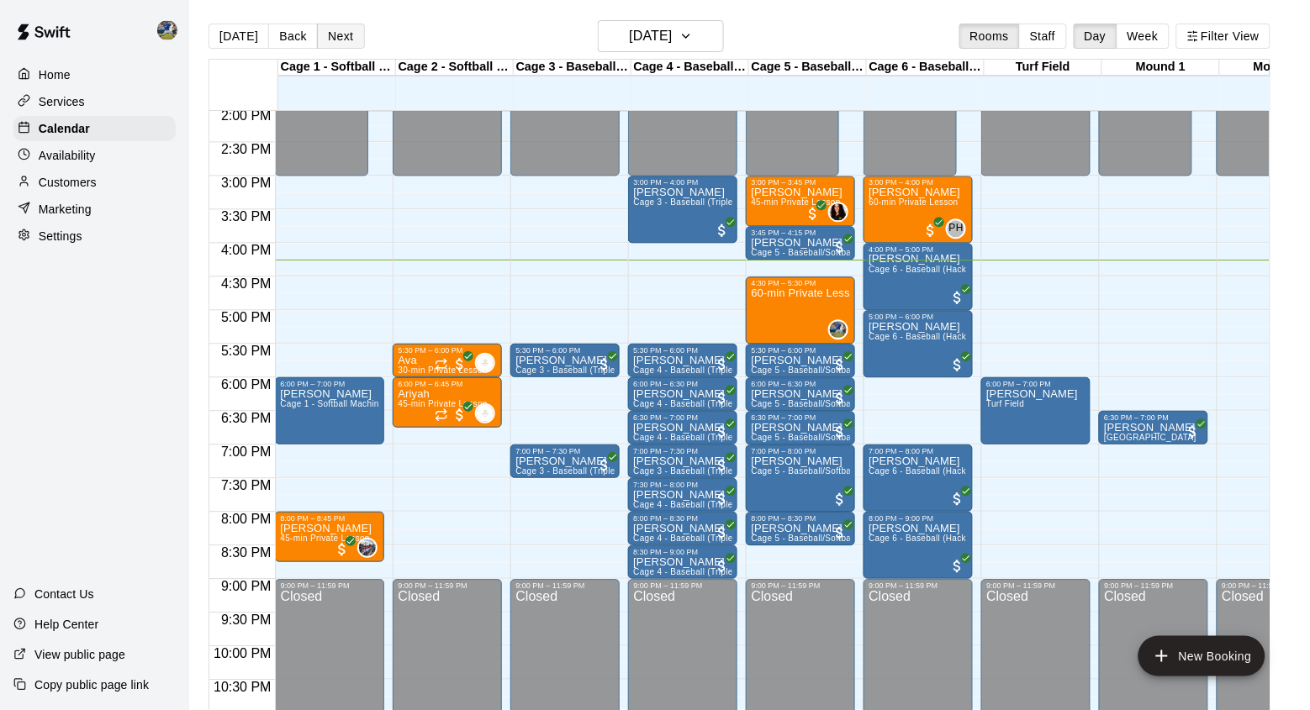 Image resolution: width=1310 pixels, height=710 pixels. What do you see at coordinates (246, 620) in the screenshot?
I see `span: 9:30 PM` at bounding box center [246, 620].